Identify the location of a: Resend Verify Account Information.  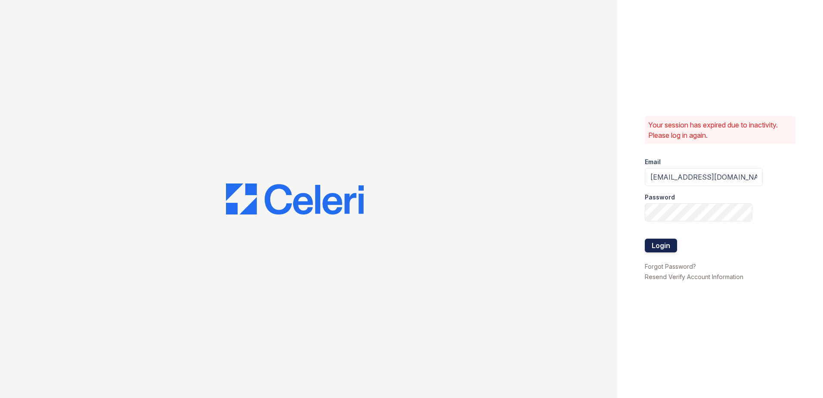
(694, 276).